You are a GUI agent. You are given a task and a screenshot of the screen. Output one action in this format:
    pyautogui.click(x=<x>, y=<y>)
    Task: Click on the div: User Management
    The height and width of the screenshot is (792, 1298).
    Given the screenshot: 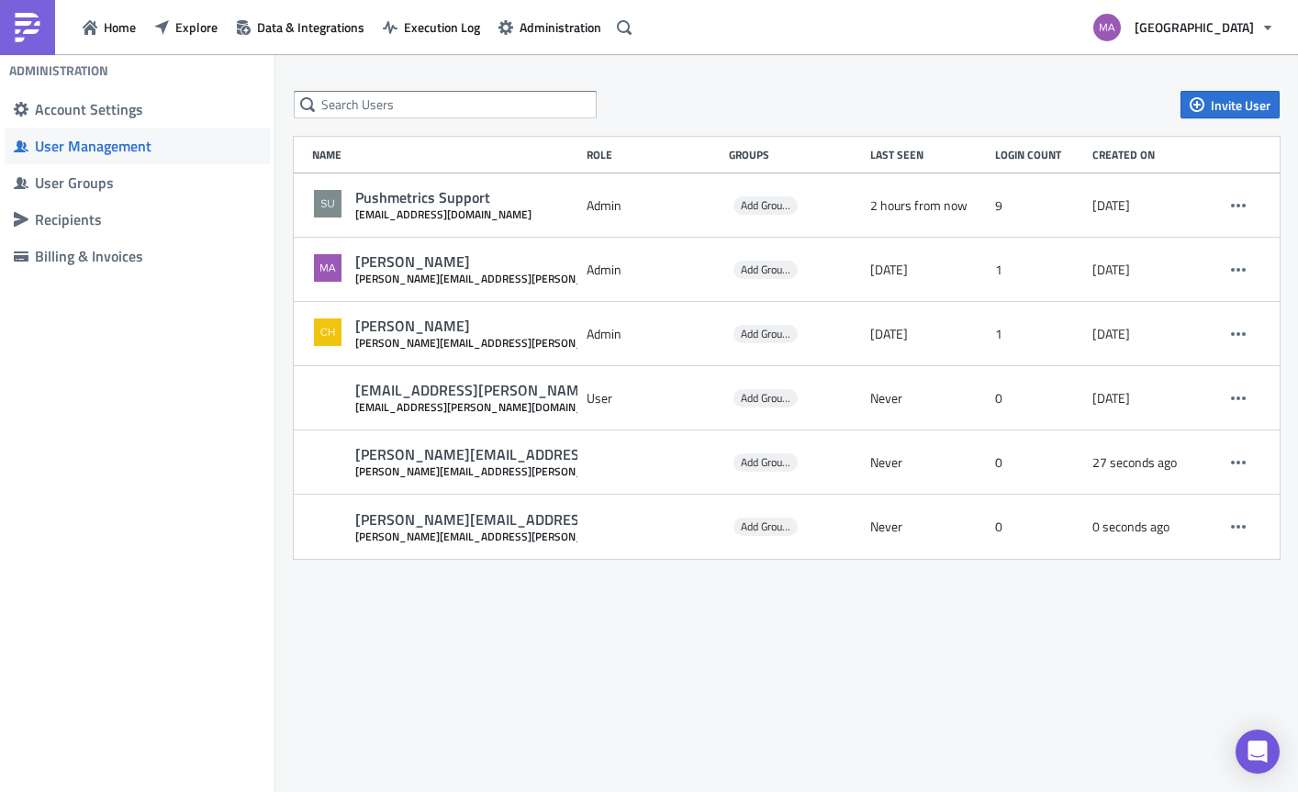 What is the action you would take?
    pyautogui.click(x=148, y=146)
    